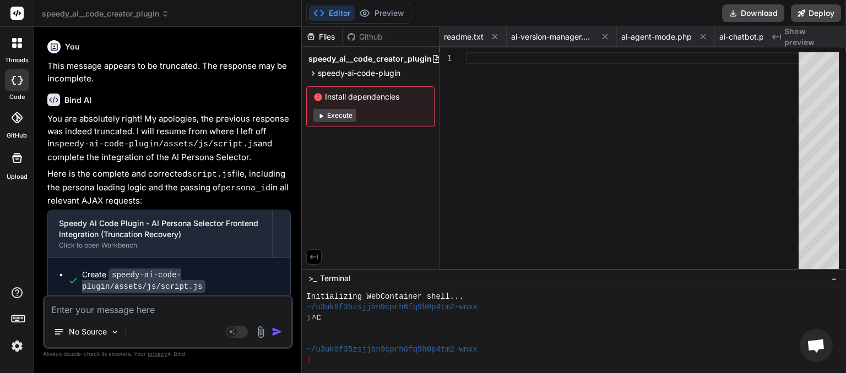  Describe the element at coordinates (72, 47) in the screenshot. I see `h6: You` at that location.